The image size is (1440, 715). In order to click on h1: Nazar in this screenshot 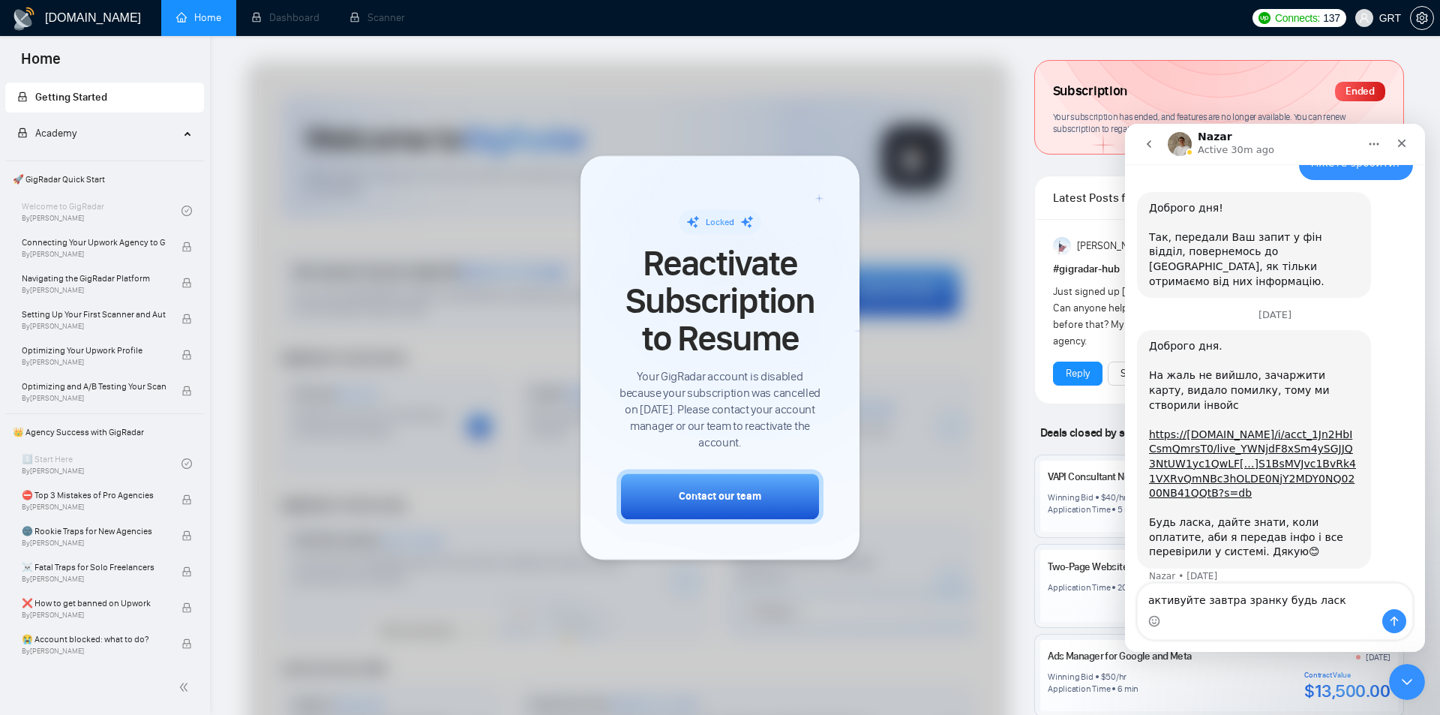, I will do `click(90, 13)`.